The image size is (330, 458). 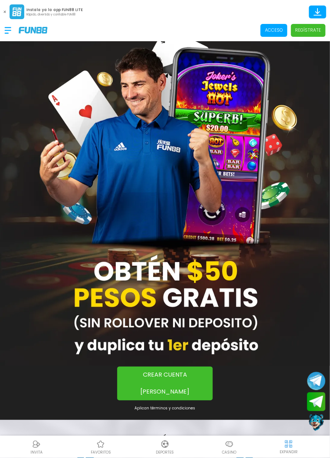 What do you see at coordinates (54, 15) in the screenshot?
I see `p: Rápido, divertido y confiable FUN88` at bounding box center [54, 15].